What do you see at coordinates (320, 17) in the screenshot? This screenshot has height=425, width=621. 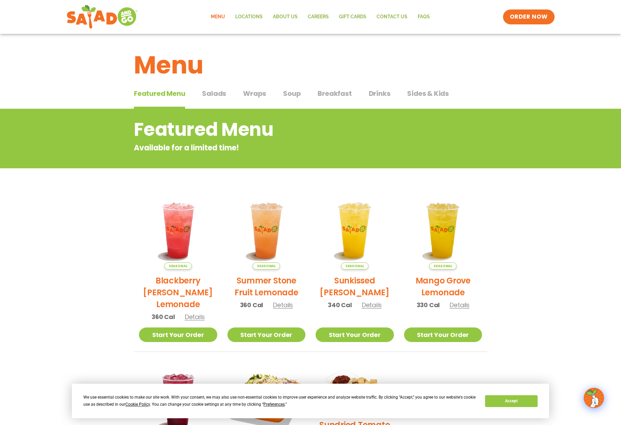 I see `nav: Menu` at bounding box center [320, 17].